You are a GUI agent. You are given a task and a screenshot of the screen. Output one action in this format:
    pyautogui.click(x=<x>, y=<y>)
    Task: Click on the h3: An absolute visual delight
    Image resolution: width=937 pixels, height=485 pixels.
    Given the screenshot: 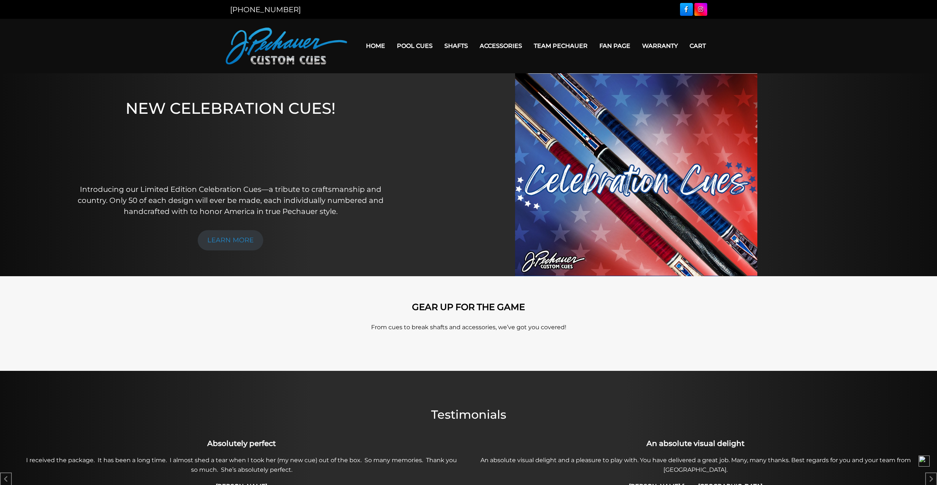 What is the action you would take?
    pyautogui.click(x=696, y=443)
    